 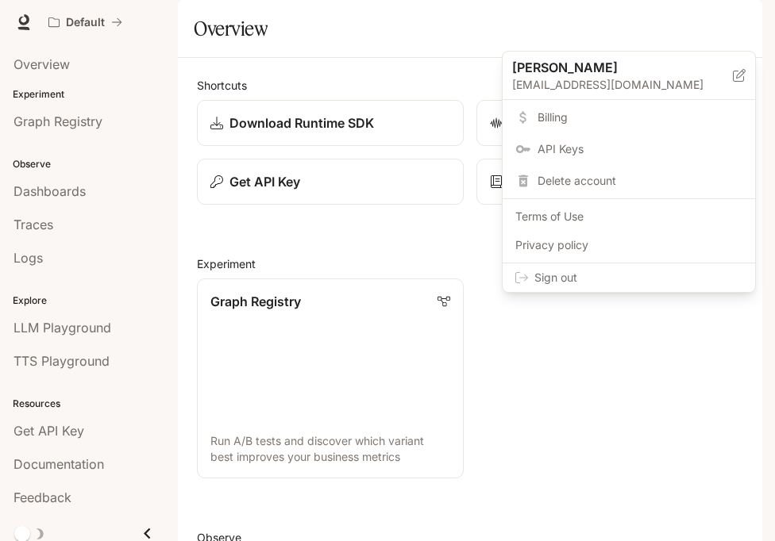 I want to click on div: Delete account, so click(x=629, y=181).